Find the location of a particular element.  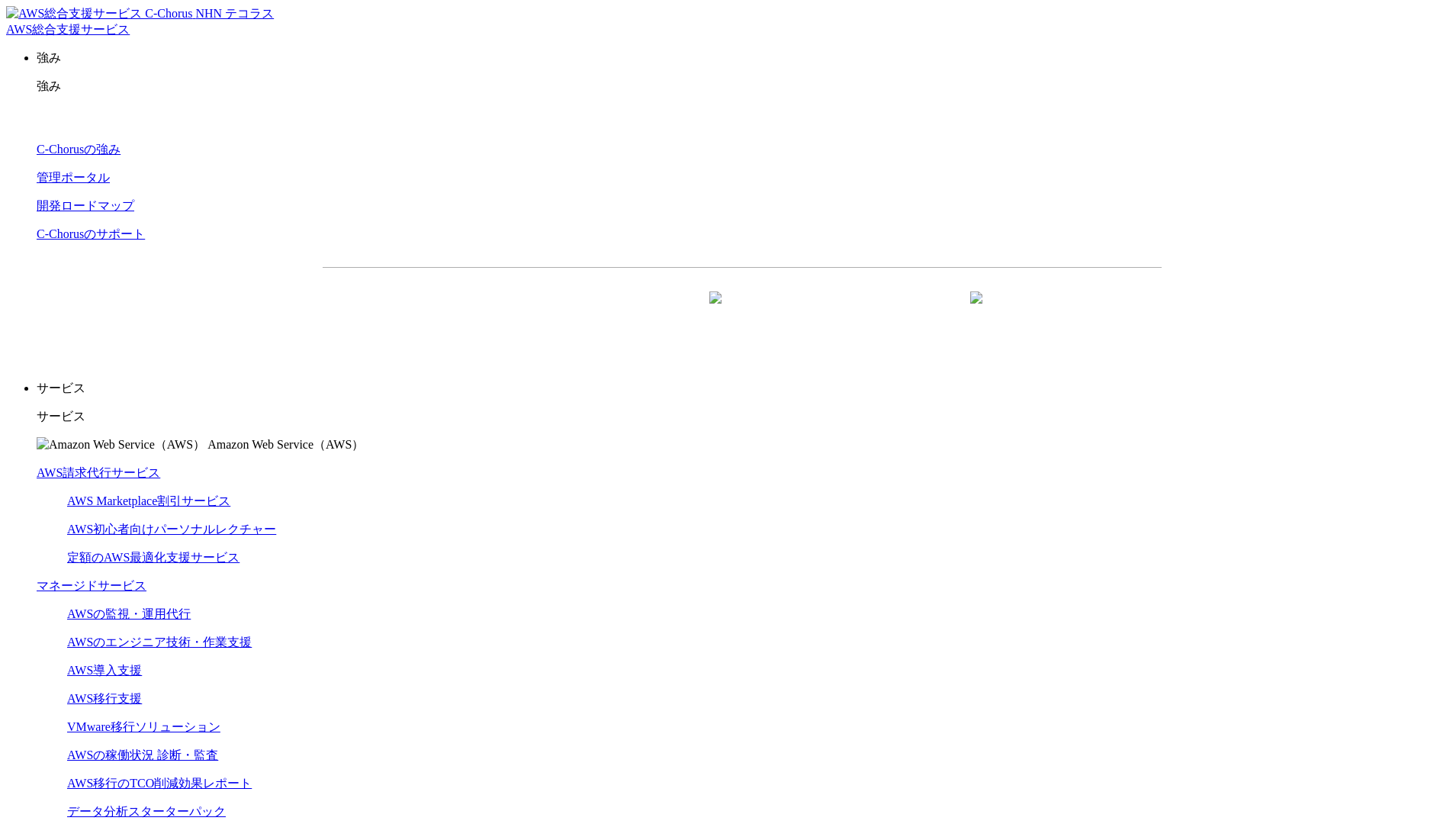

a: AWSのエンジニア技術・作業支援 is located at coordinates (159, 642).